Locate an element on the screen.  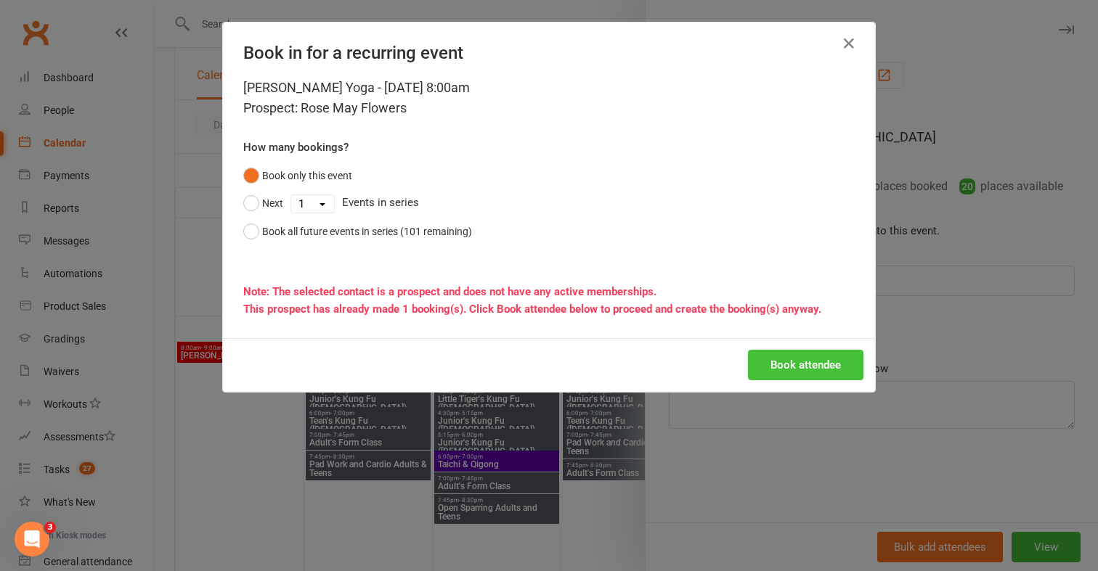
span: 3 is located at coordinates (50, 528).